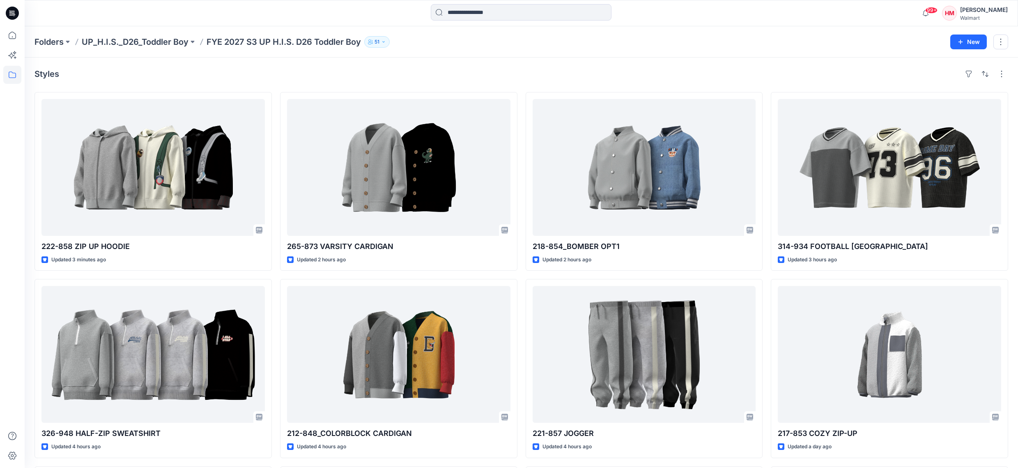 The height and width of the screenshot is (468, 1018). Describe the element at coordinates (153, 167) in the screenshot. I see `a: 222-858 ZIP UP HOODIE` at that location.